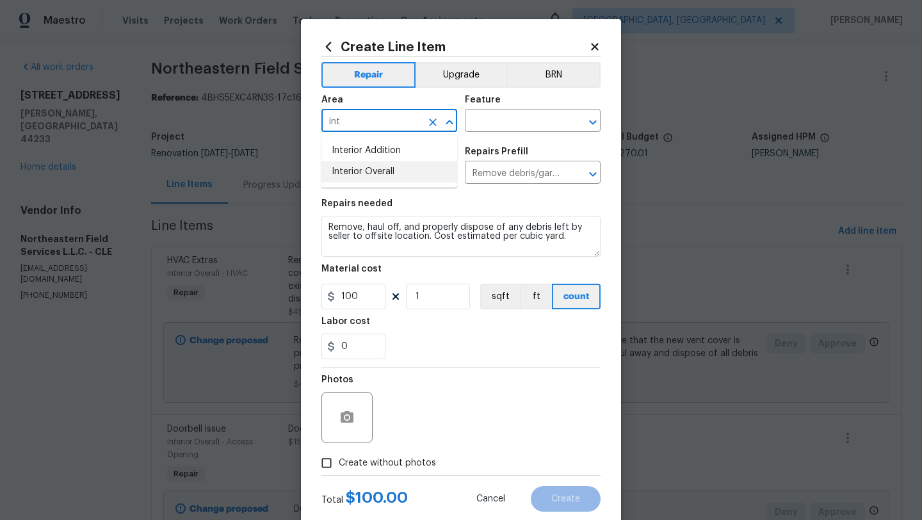  Describe the element at coordinates (357, 204) in the screenshot. I see `h5: Repairs needed` at that location.